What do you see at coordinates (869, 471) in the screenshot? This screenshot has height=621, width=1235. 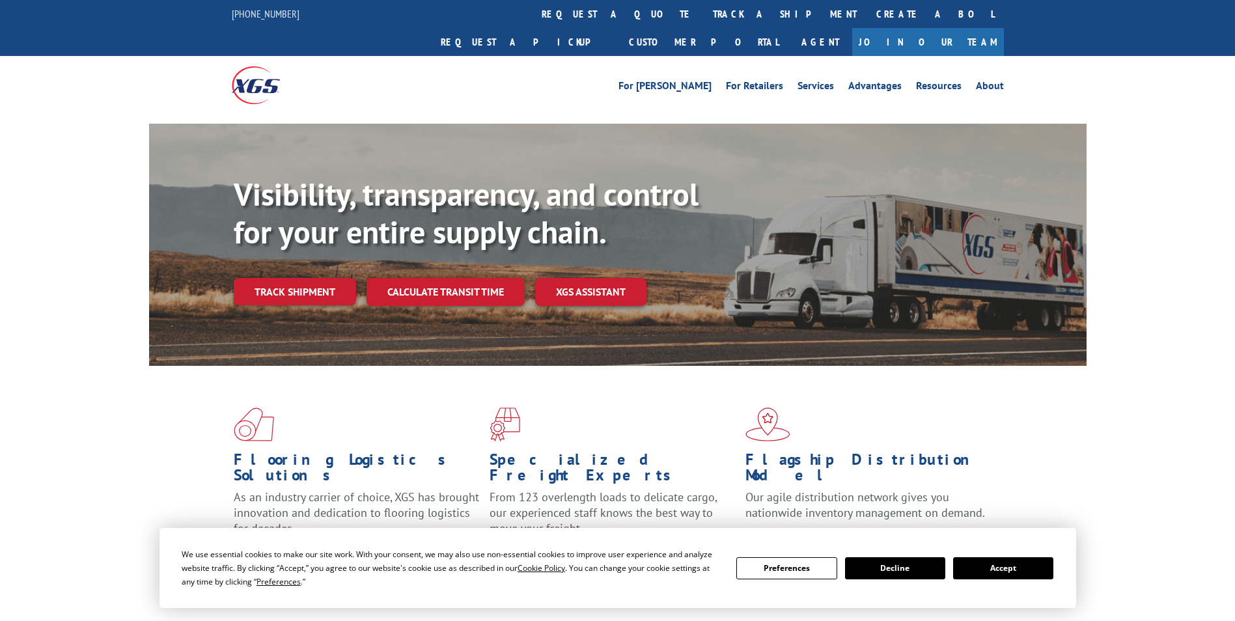 I see `h1: Flagship Distribution Model` at bounding box center [869, 471].